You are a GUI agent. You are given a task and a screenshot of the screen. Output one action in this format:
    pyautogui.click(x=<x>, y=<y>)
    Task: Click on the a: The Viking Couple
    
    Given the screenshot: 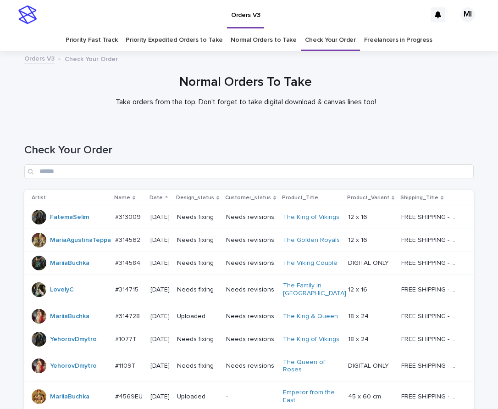 What is the action you would take?
    pyautogui.click(x=310, y=263)
    